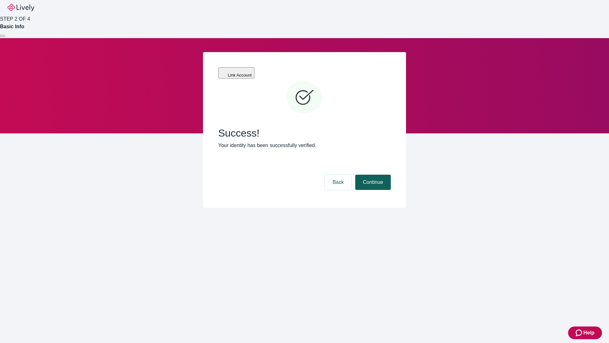 The image size is (609, 343). What do you see at coordinates (236, 73) in the screenshot?
I see `button: Link Account` at bounding box center [236, 73].